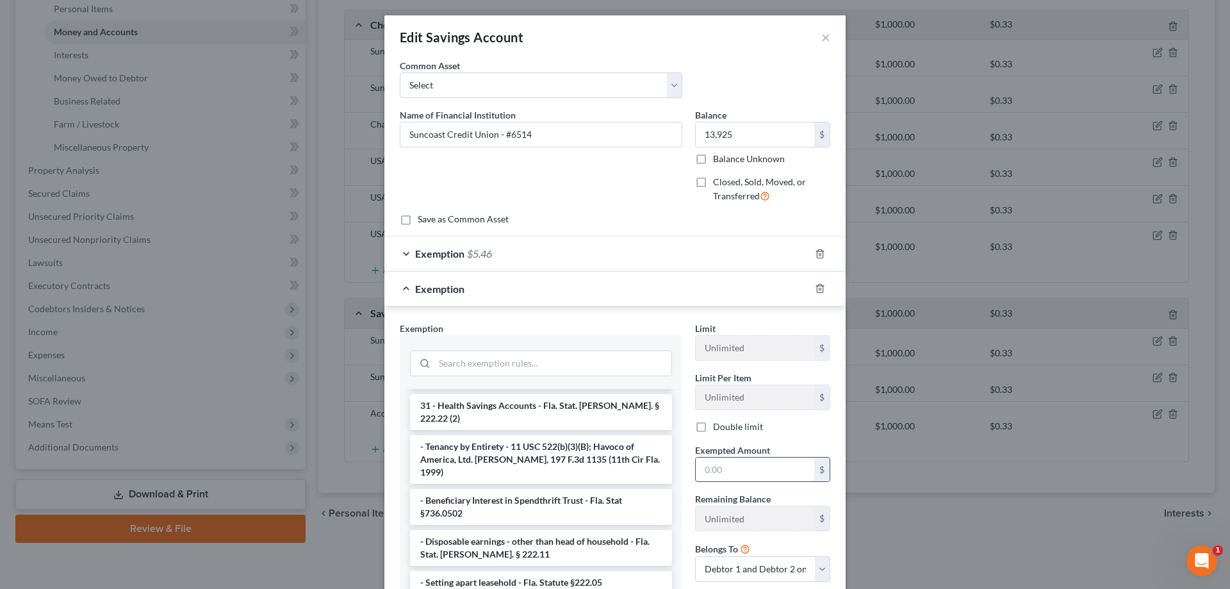  I want to click on span: Exempted Amount, so click(732, 450).